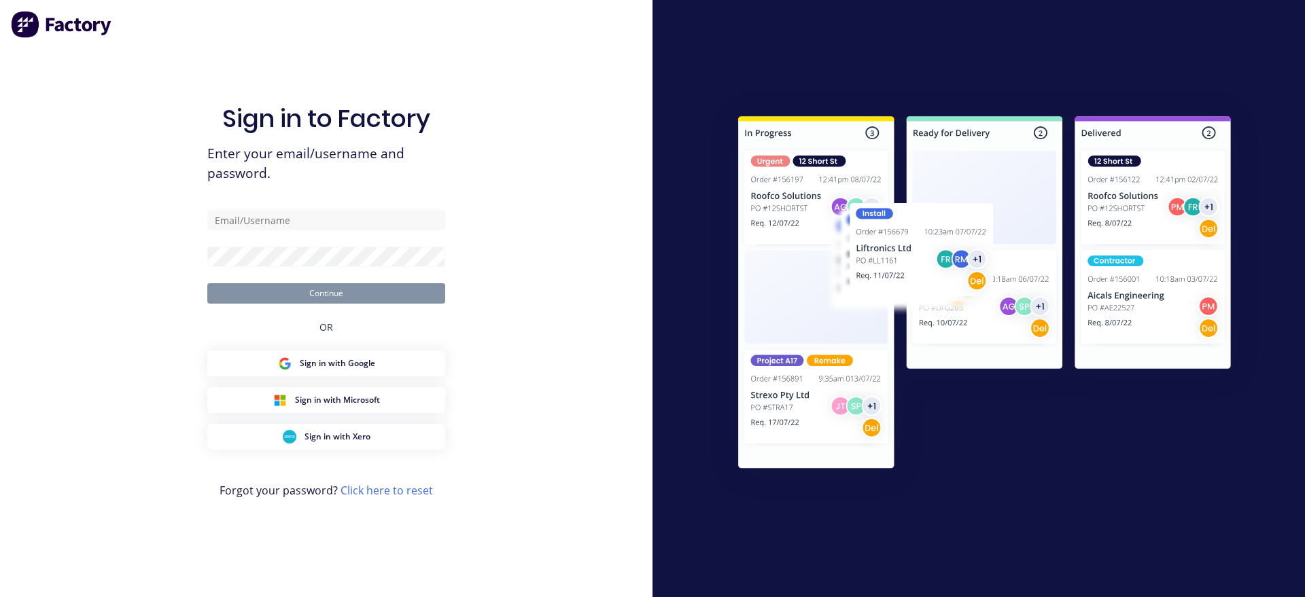 The width and height of the screenshot is (1305, 597). I want to click on img: Xero Sign in, so click(290, 437).